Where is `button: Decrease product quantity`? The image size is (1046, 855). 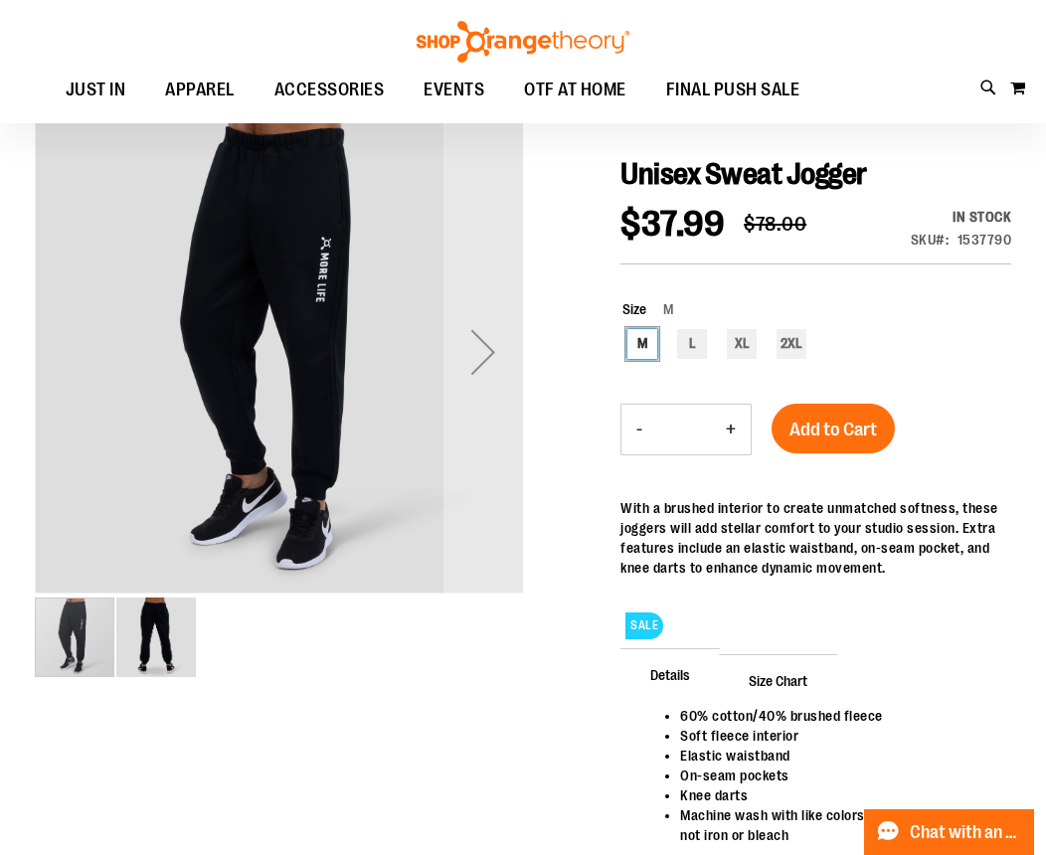 button: Decrease product quantity is located at coordinates (639, 429).